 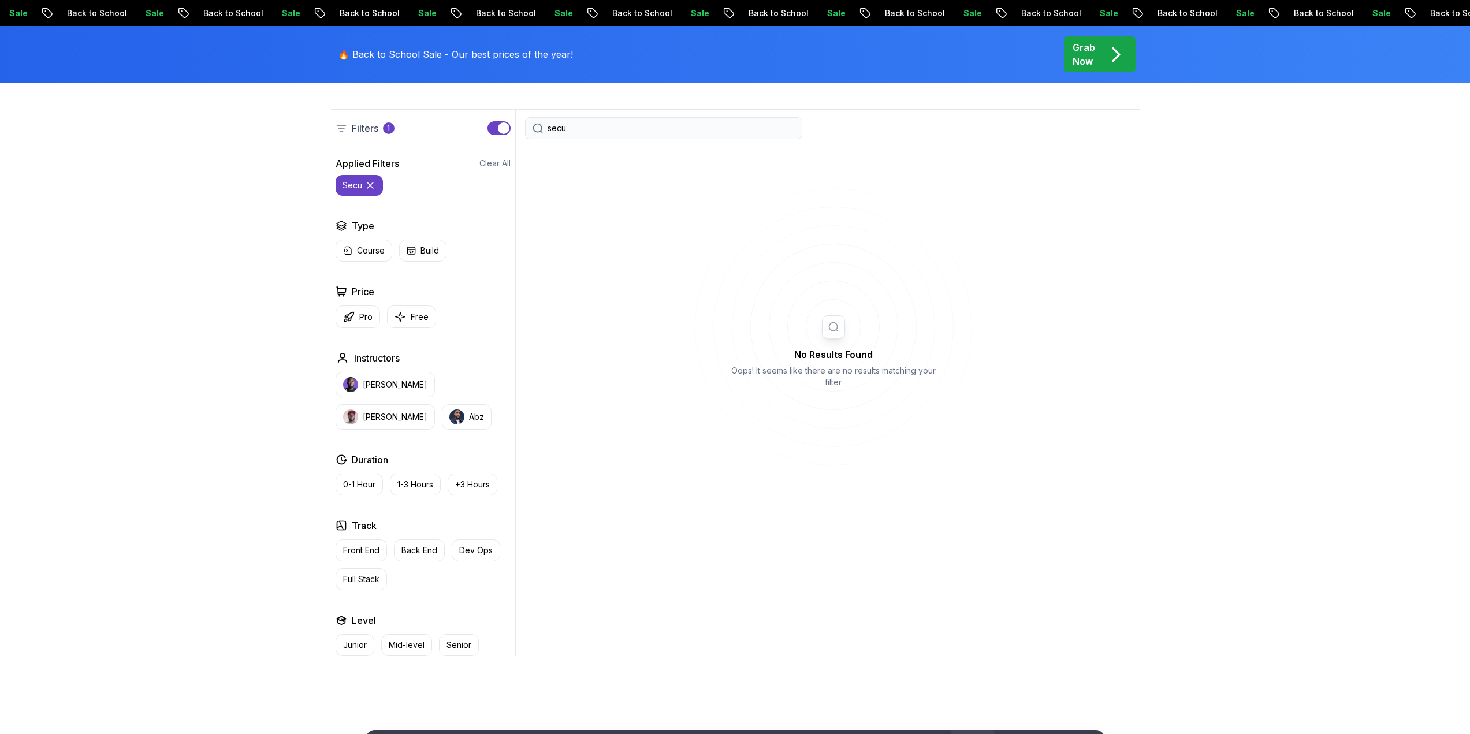 I want to click on h2: Applied Filters, so click(x=367, y=163).